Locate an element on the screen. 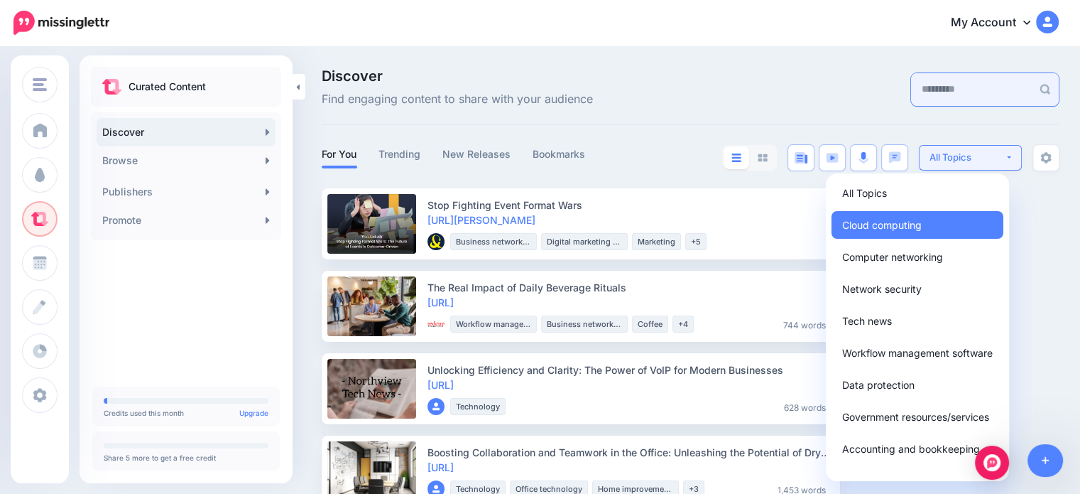 The width and height of the screenshot is (1080, 494). span: Computer networking is located at coordinates (893, 256).